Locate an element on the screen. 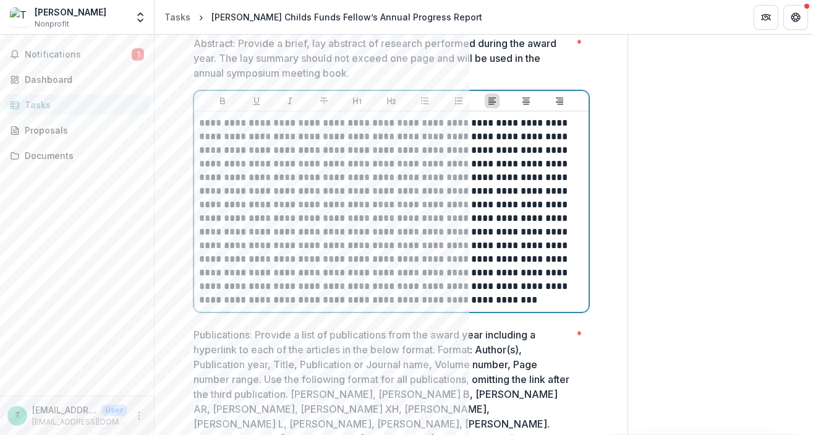  button: Bullet List is located at coordinates (425, 101).